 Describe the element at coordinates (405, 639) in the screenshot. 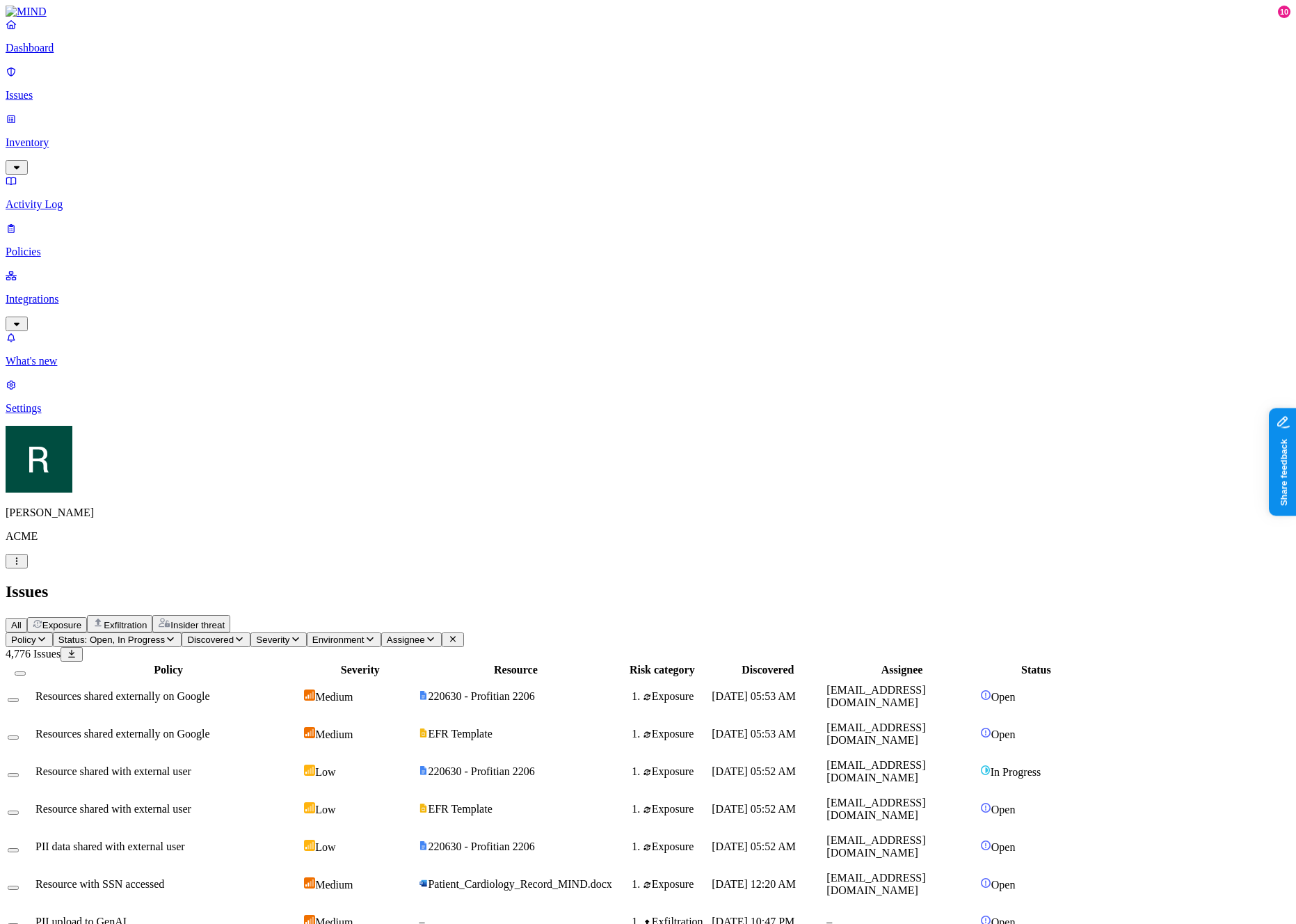

I see `span: Assignee` at that location.